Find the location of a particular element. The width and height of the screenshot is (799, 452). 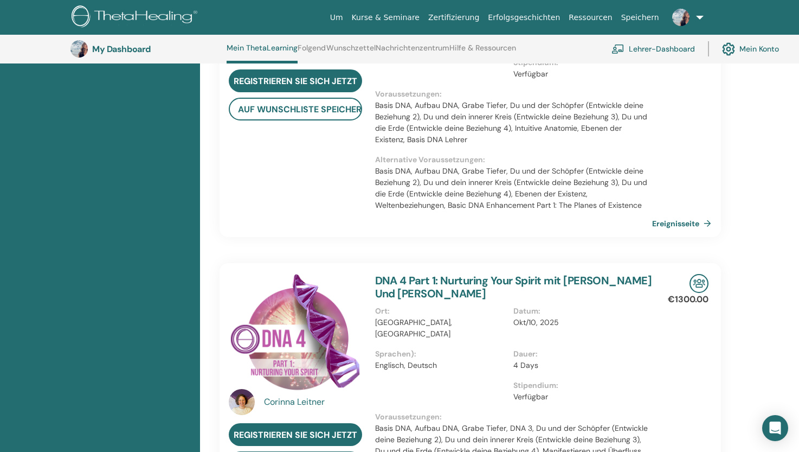

div: Corinna Leitner is located at coordinates (314, 402).